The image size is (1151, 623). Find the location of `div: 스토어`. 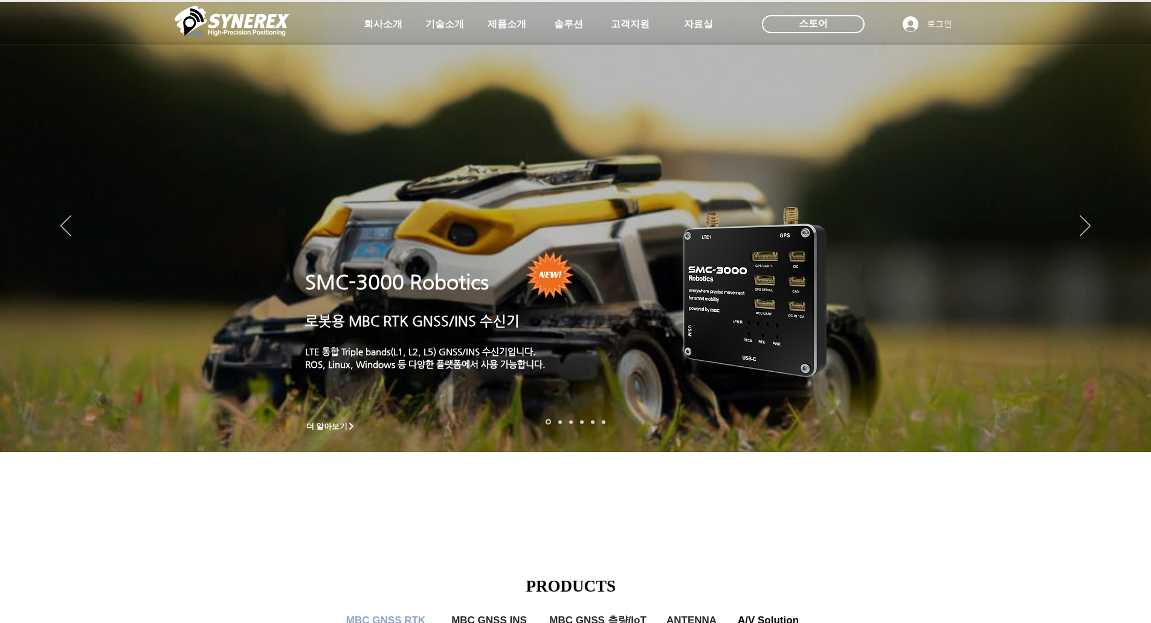

div: 스토어 is located at coordinates (813, 24).